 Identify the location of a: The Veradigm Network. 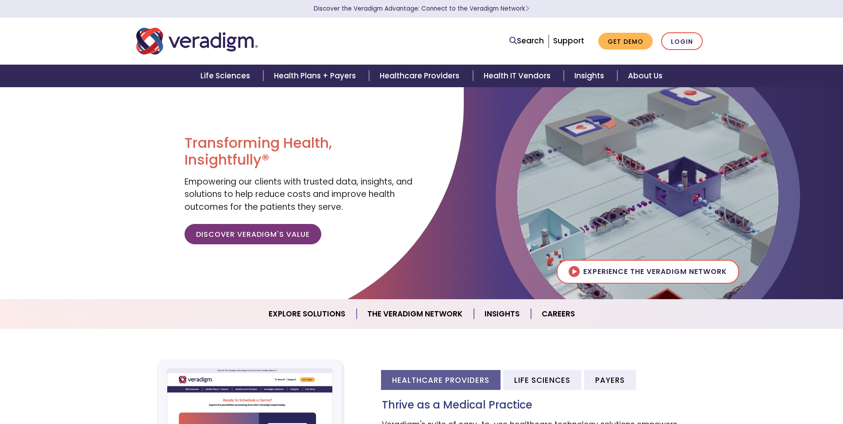
(415, 314).